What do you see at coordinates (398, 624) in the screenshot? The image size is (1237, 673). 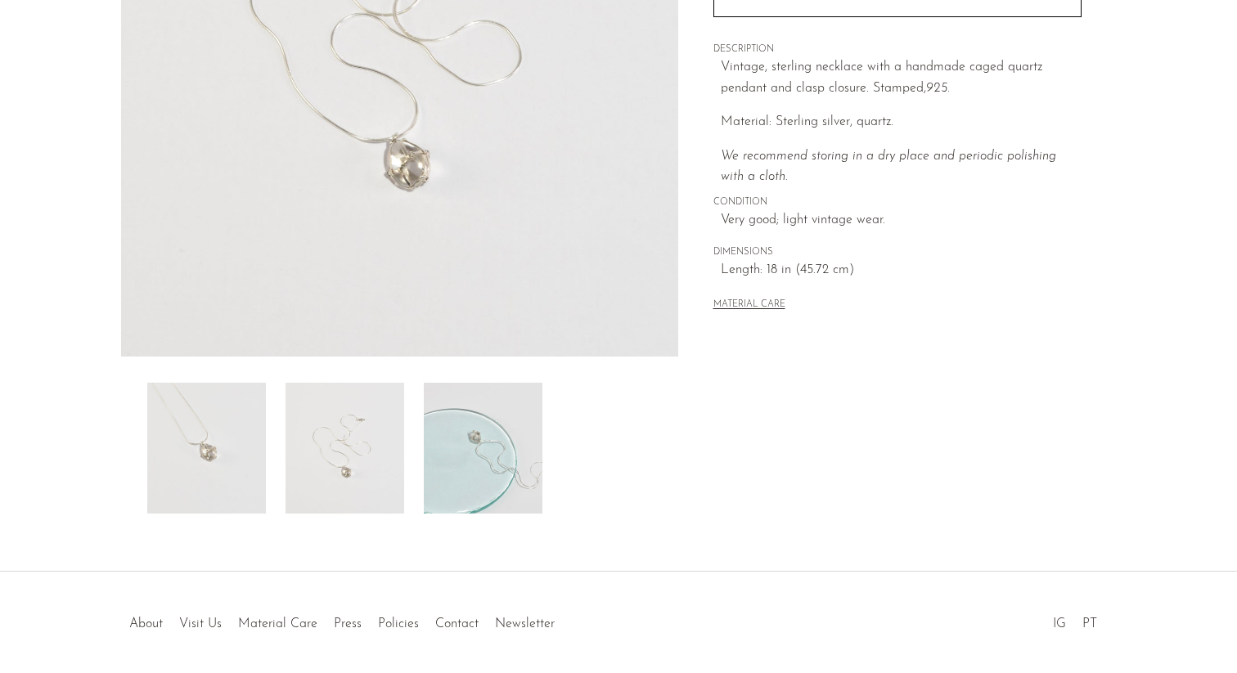 I see `a: Policies` at bounding box center [398, 624].